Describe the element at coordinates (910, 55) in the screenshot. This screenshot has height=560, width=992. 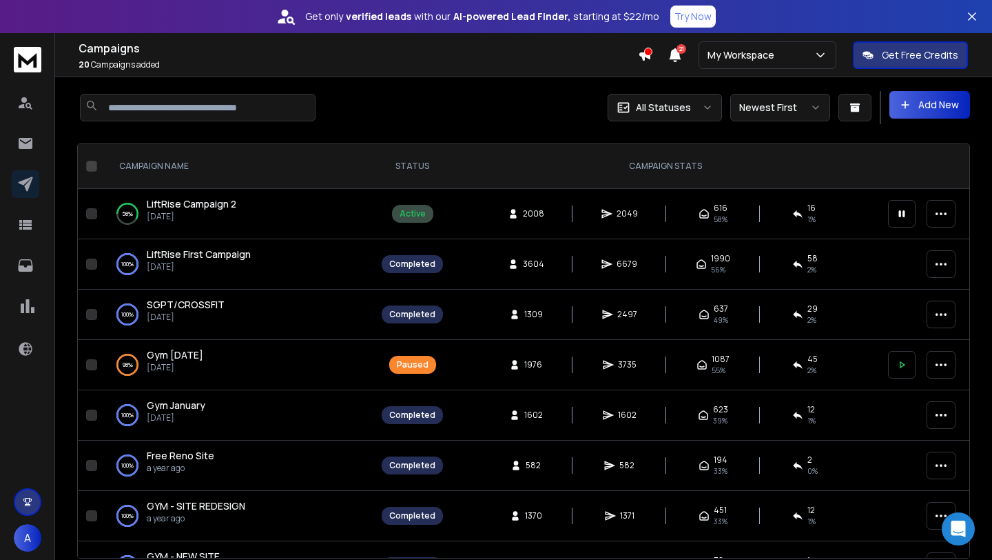
I see `button: Get Free Credits` at that location.